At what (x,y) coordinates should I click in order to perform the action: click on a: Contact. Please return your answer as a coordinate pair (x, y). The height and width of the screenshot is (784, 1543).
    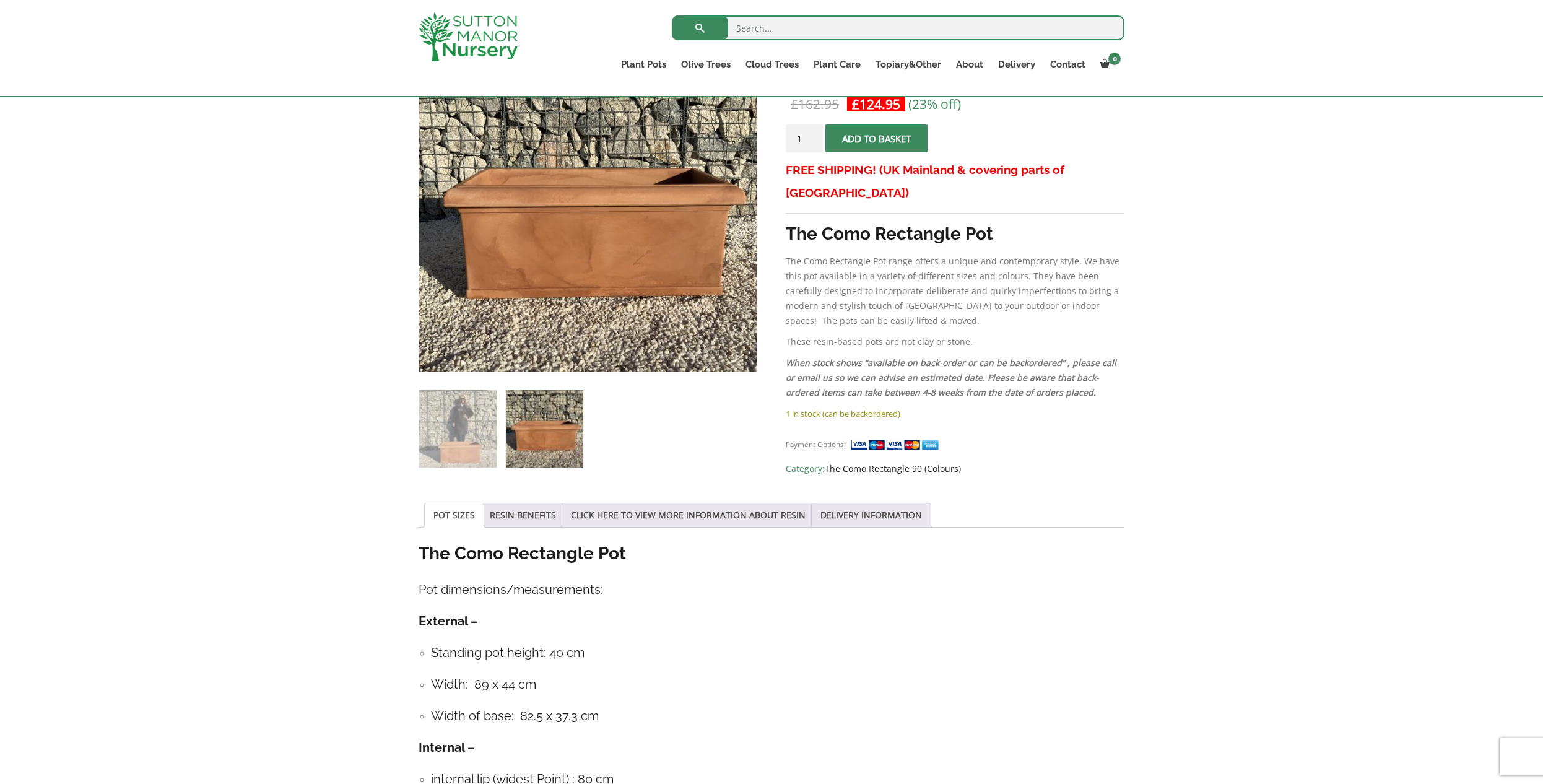
    Looking at the image, I should click on (1068, 65).